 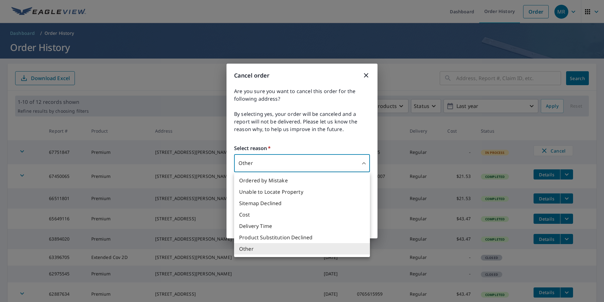 I want to click on li: Delivery Time, so click(x=302, y=226).